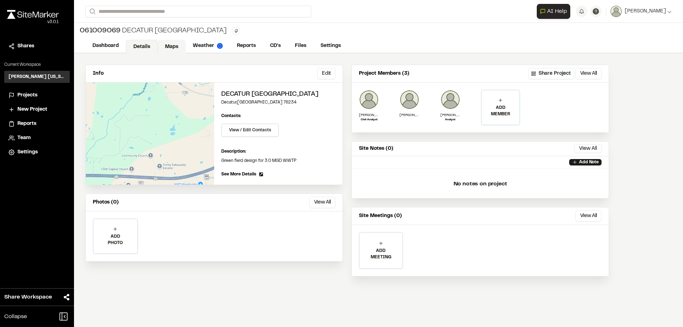 This screenshot has height=327, width=683. Describe the element at coordinates (381, 254) in the screenshot. I see `p: ADD MEETING` at that location.